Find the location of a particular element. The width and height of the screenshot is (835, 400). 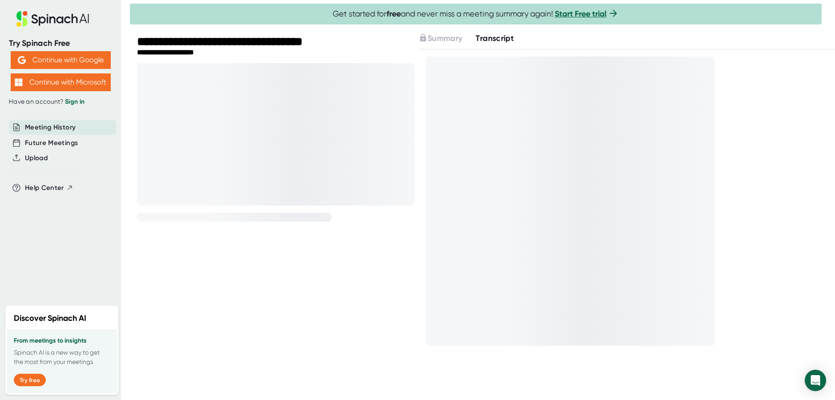

button: Try free is located at coordinates (30, 380).